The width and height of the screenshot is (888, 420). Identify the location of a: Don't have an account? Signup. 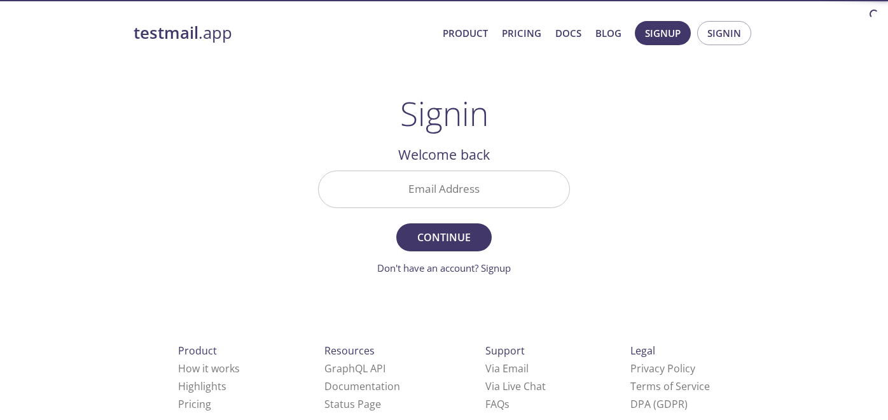
(444, 268).